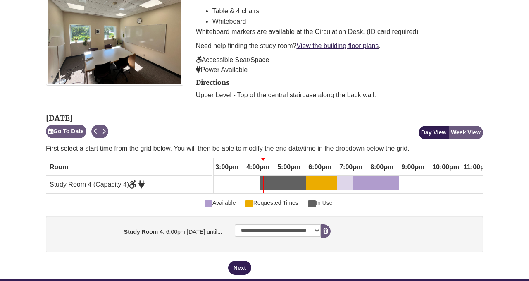 The image size is (529, 281). What do you see at coordinates (434, 132) in the screenshot?
I see `button: Day View` at bounding box center [434, 132].